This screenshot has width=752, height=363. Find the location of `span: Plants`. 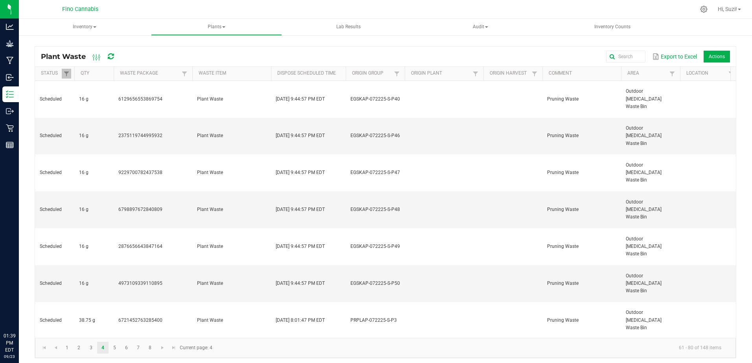

span: Plants is located at coordinates (217, 27).